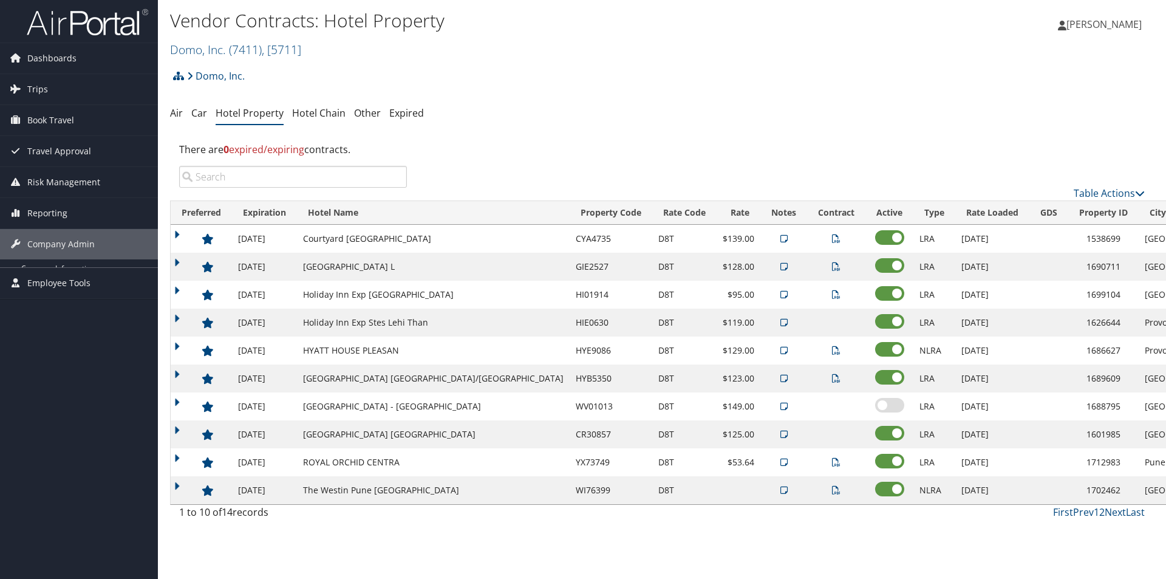 This screenshot has width=1166, height=579. Describe the element at coordinates (264, 213) in the screenshot. I see `th: Expiration: activate to sort column descending` at that location.